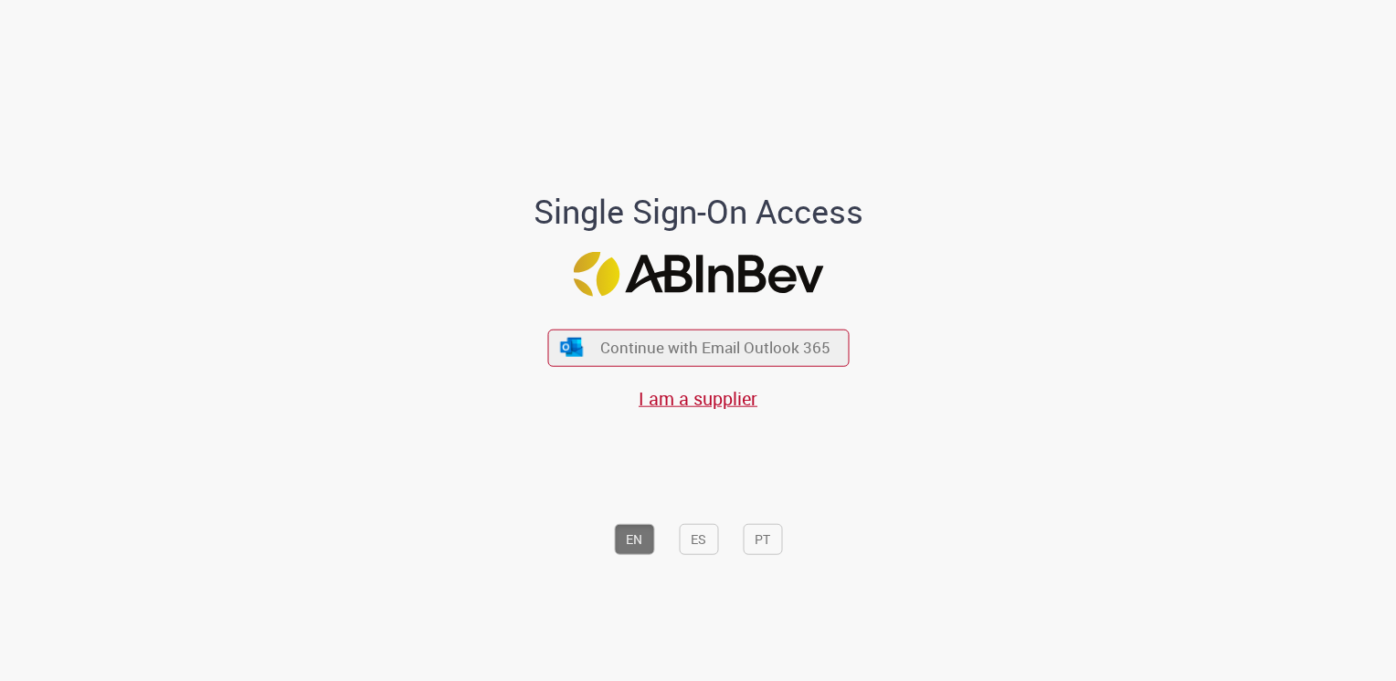 Image resolution: width=1396 pixels, height=681 pixels. I want to click on img: ícone Azure/Microsoft 360, so click(572, 347).